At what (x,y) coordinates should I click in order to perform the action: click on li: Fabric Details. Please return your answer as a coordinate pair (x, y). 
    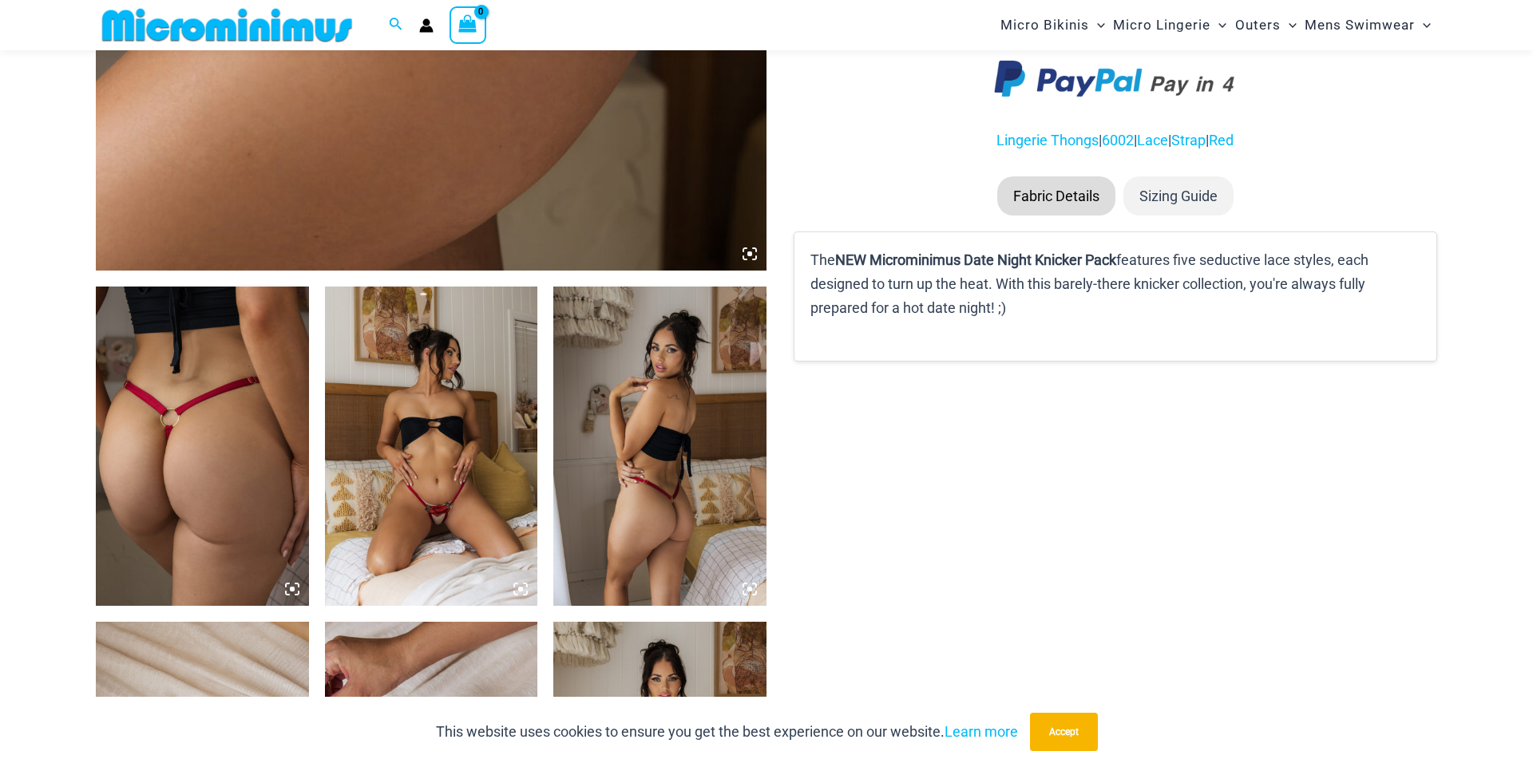
    Looking at the image, I should click on (1056, 196).